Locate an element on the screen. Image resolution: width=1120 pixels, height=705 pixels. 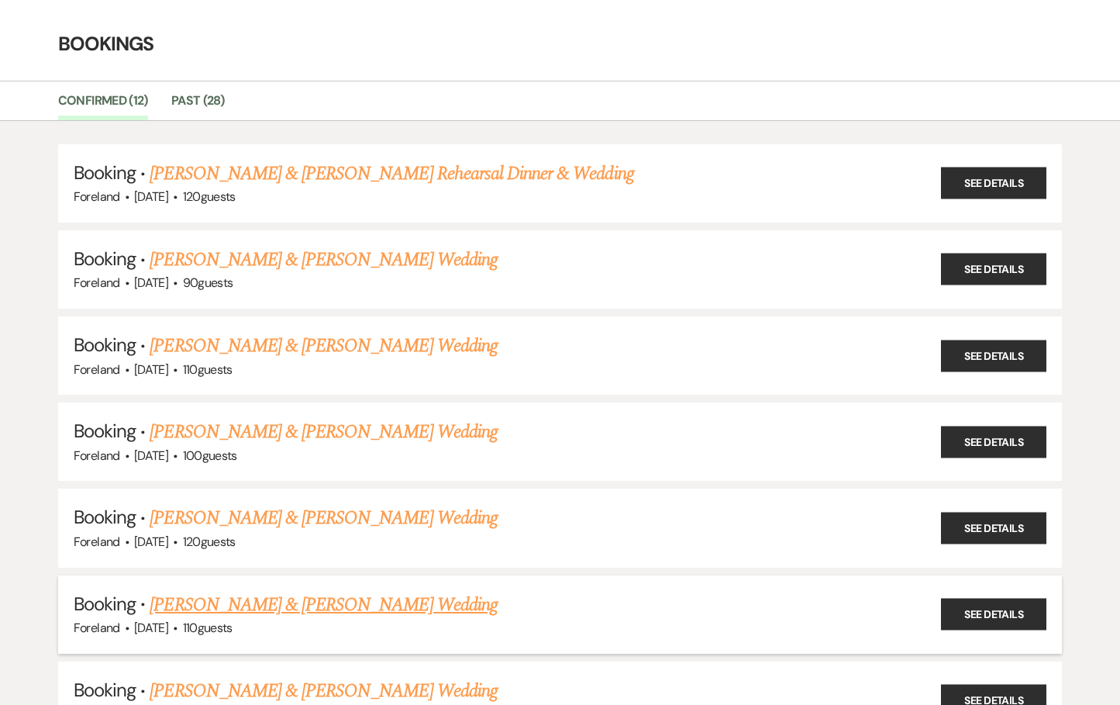
span: 100 guests is located at coordinates (210, 455).